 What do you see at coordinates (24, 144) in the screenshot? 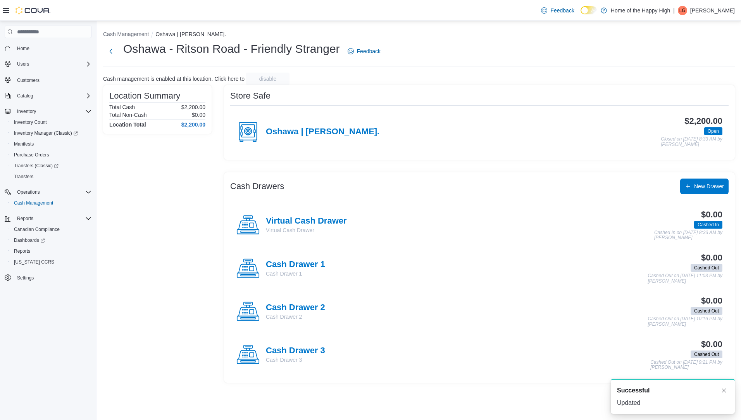
I see `a: Manifests` at bounding box center [24, 144].